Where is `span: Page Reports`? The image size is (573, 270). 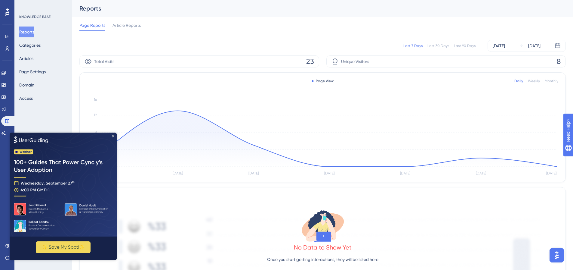 span: Page Reports is located at coordinates (92, 25).